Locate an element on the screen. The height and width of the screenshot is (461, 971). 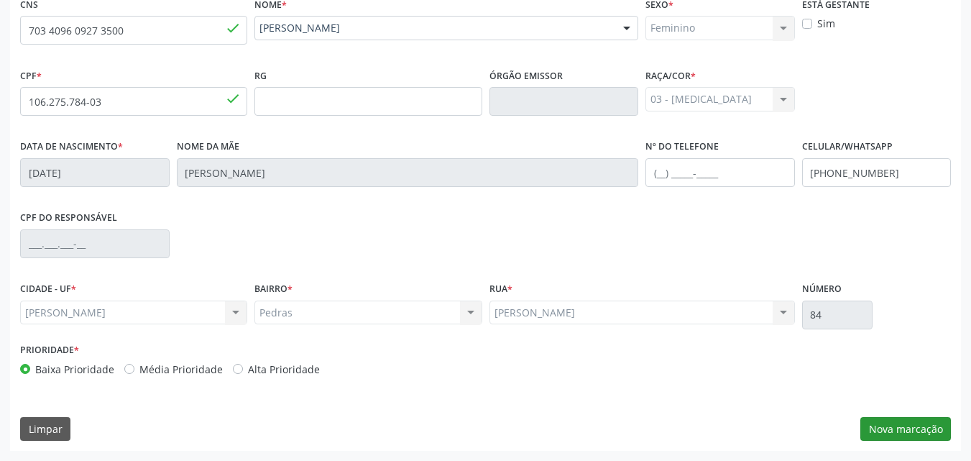
label: CIDADE - UF is located at coordinates (48, 289).